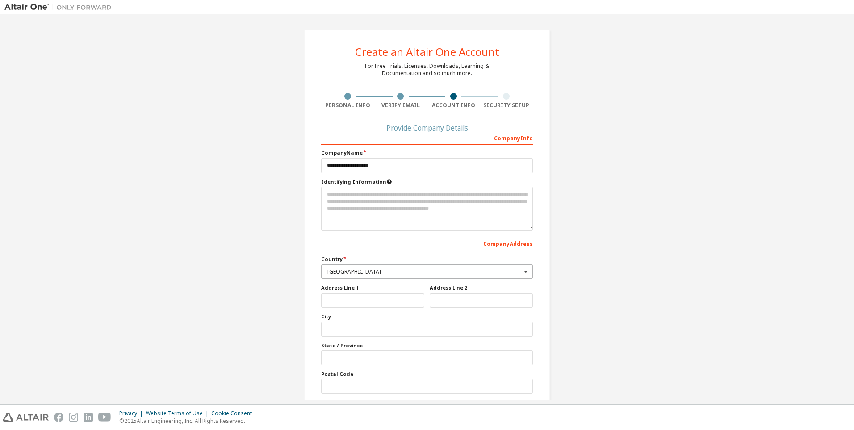  What do you see at coordinates (373, 288) in the screenshot?
I see `label: Address Line 1` at bounding box center [373, 288].